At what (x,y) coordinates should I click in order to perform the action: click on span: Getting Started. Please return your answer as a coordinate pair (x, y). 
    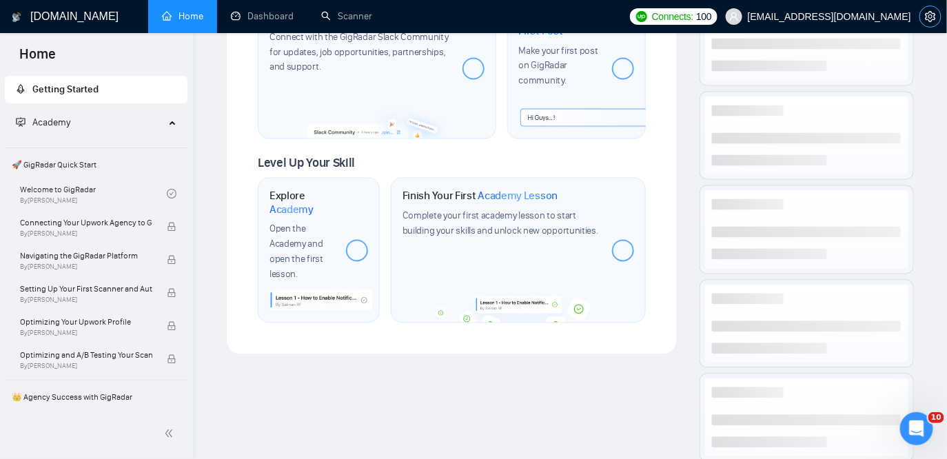
    Looking at the image, I should click on (65, 89).